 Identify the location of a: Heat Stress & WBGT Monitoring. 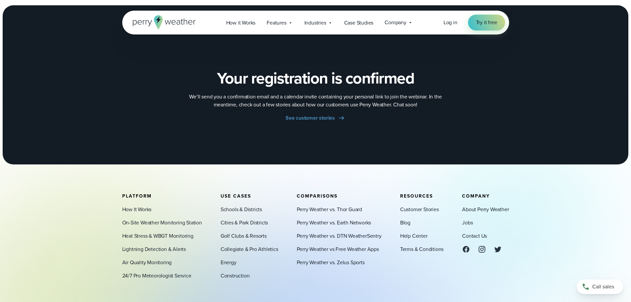
(158, 236).